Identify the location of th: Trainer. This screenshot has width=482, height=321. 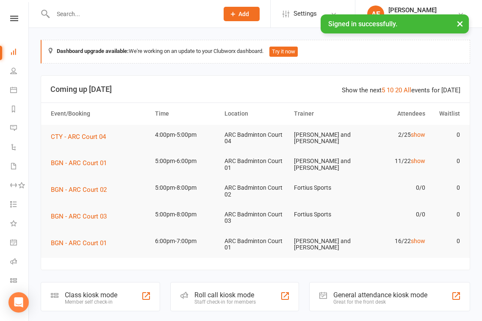
(325, 114).